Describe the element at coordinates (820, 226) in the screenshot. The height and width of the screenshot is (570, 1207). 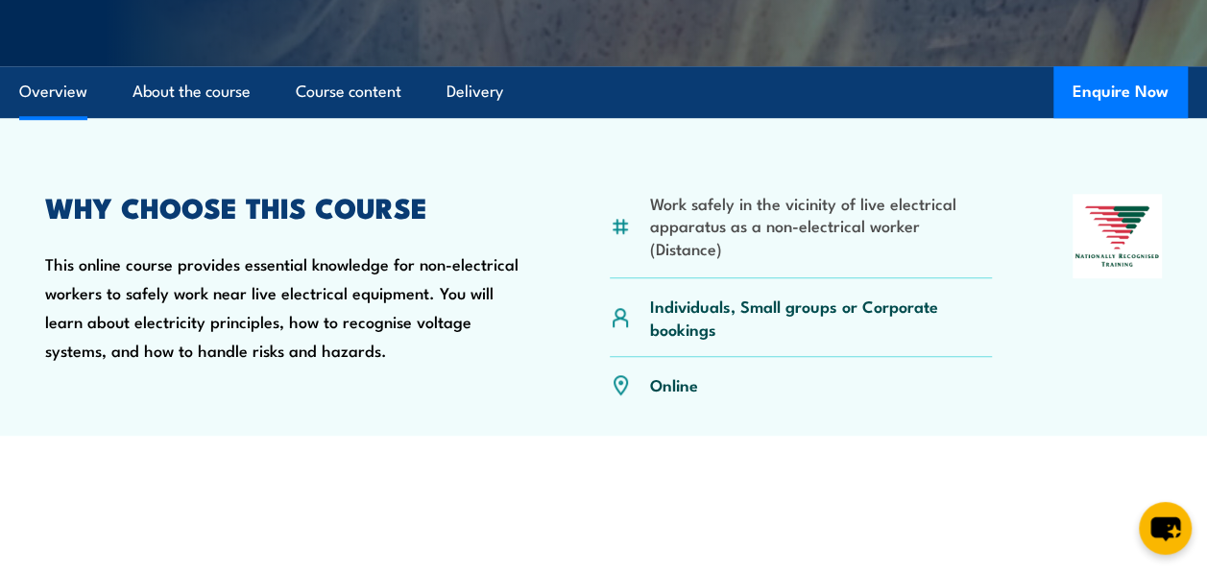
I see `li: Work safely in the vicinity of live electrical apparatus as a non-electrical worker (Distance)` at that location.